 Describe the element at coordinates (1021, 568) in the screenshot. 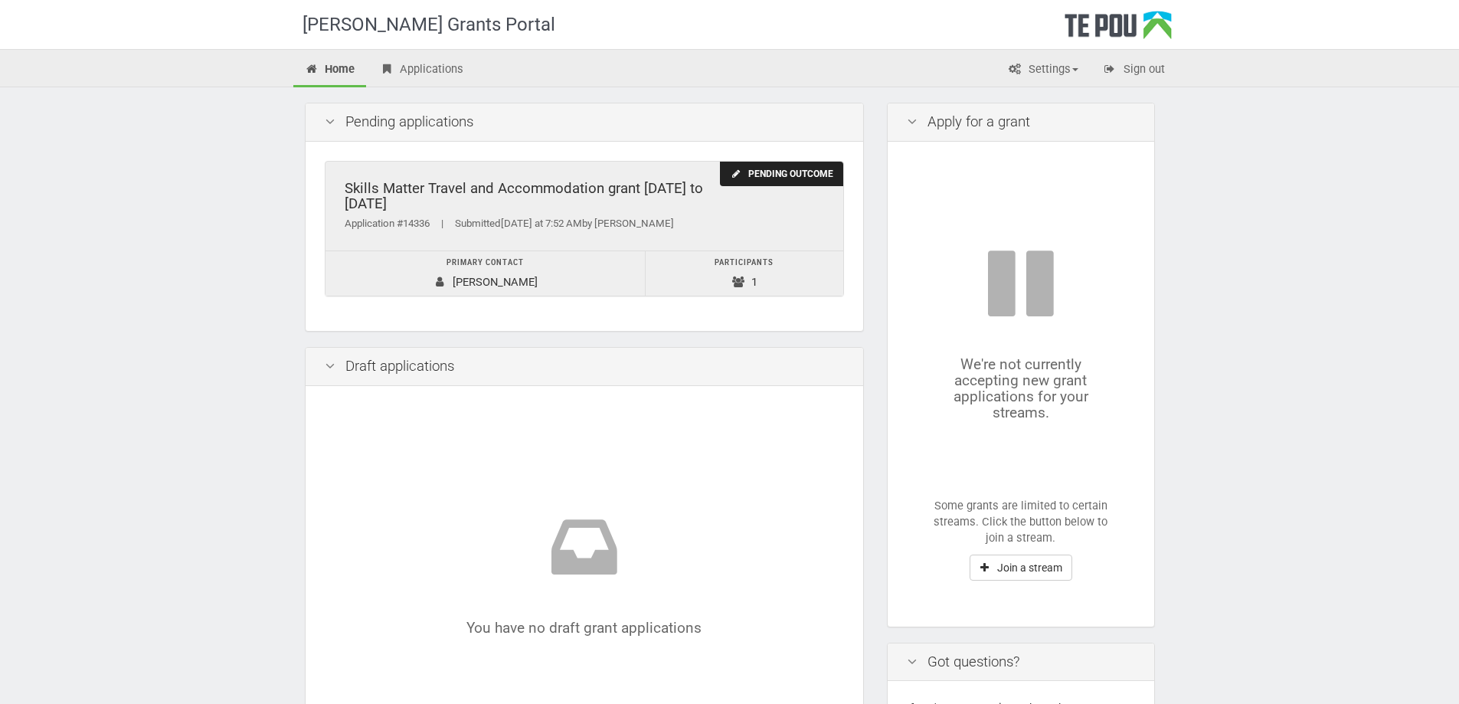

I see `button: Join a stream` at that location.